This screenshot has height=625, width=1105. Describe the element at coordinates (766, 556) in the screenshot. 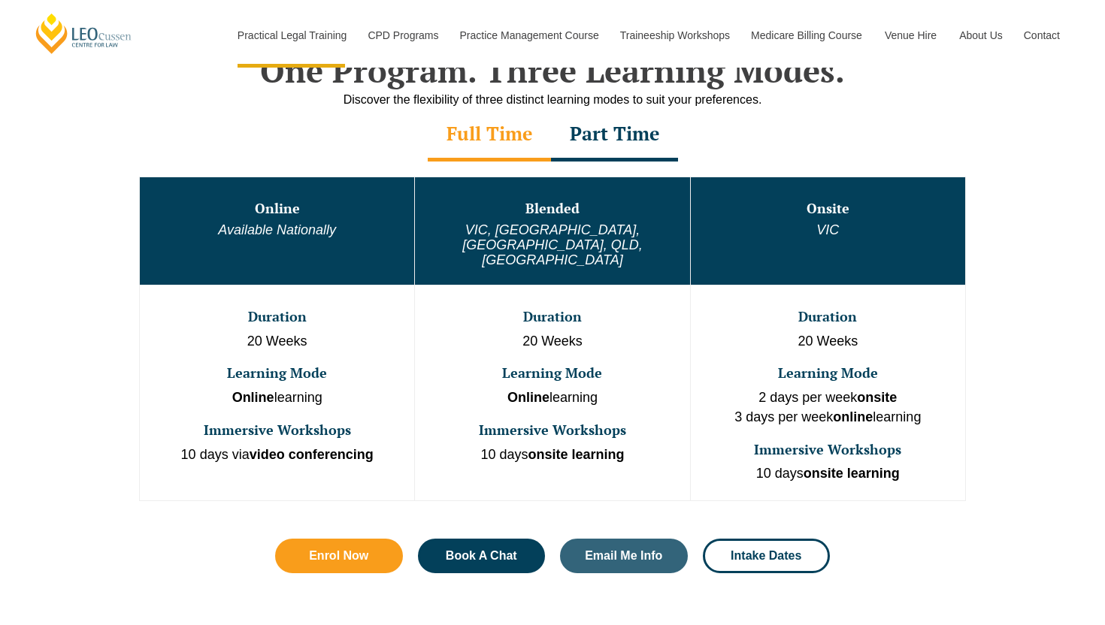

I see `span: Intake Dates` at that location.